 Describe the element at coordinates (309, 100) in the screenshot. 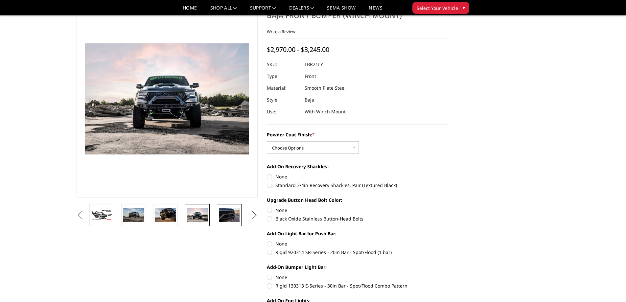

I see `dd: Baja` at that location.